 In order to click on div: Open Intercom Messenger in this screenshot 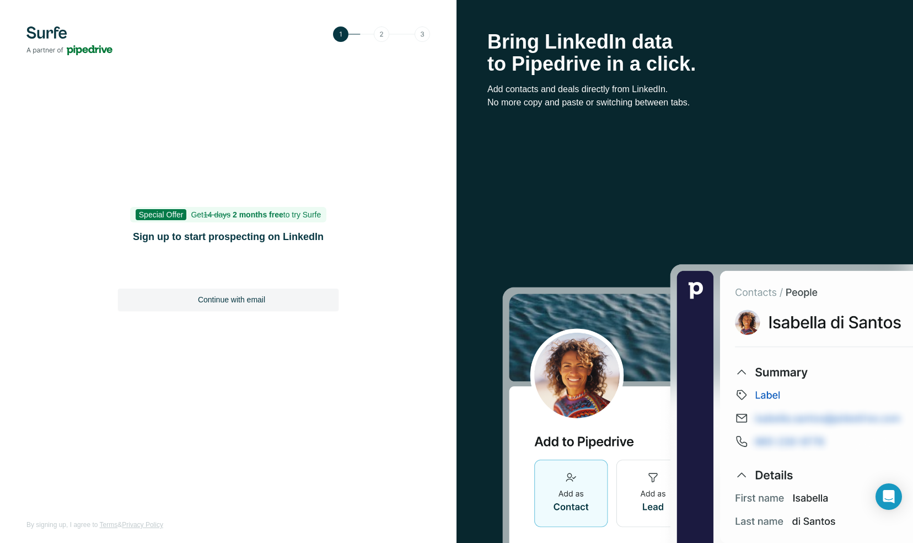, I will do `click(889, 496)`.